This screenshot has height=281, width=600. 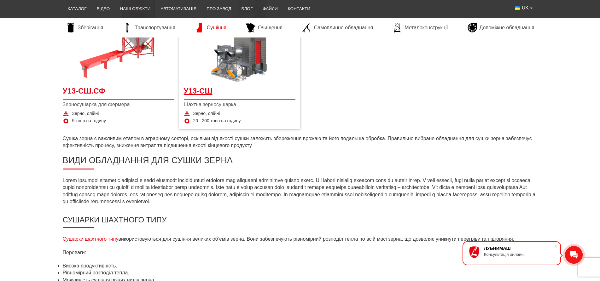 I want to click on span: Самоплинне обладнання, so click(x=343, y=28).